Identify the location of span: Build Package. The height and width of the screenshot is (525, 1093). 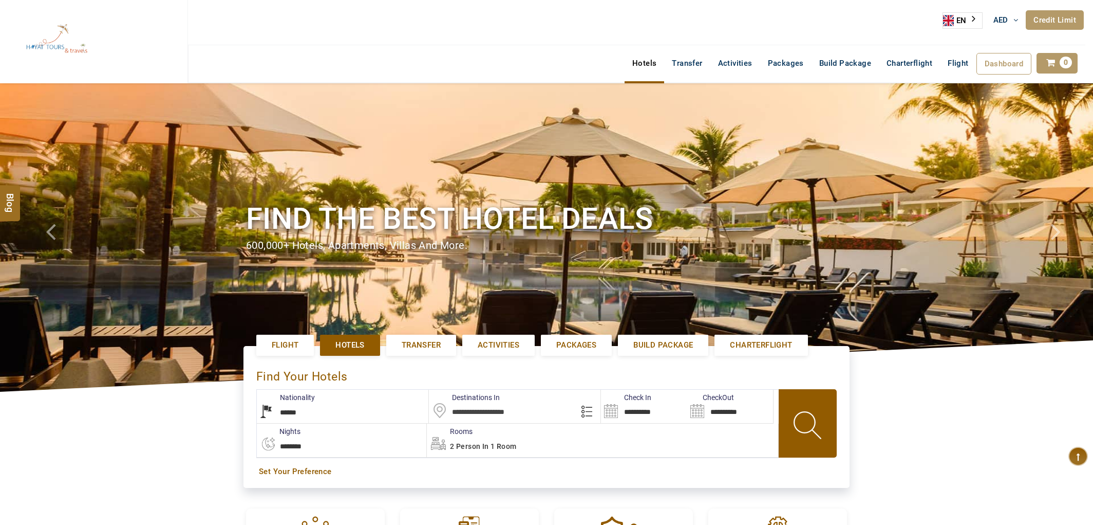
(663, 345).